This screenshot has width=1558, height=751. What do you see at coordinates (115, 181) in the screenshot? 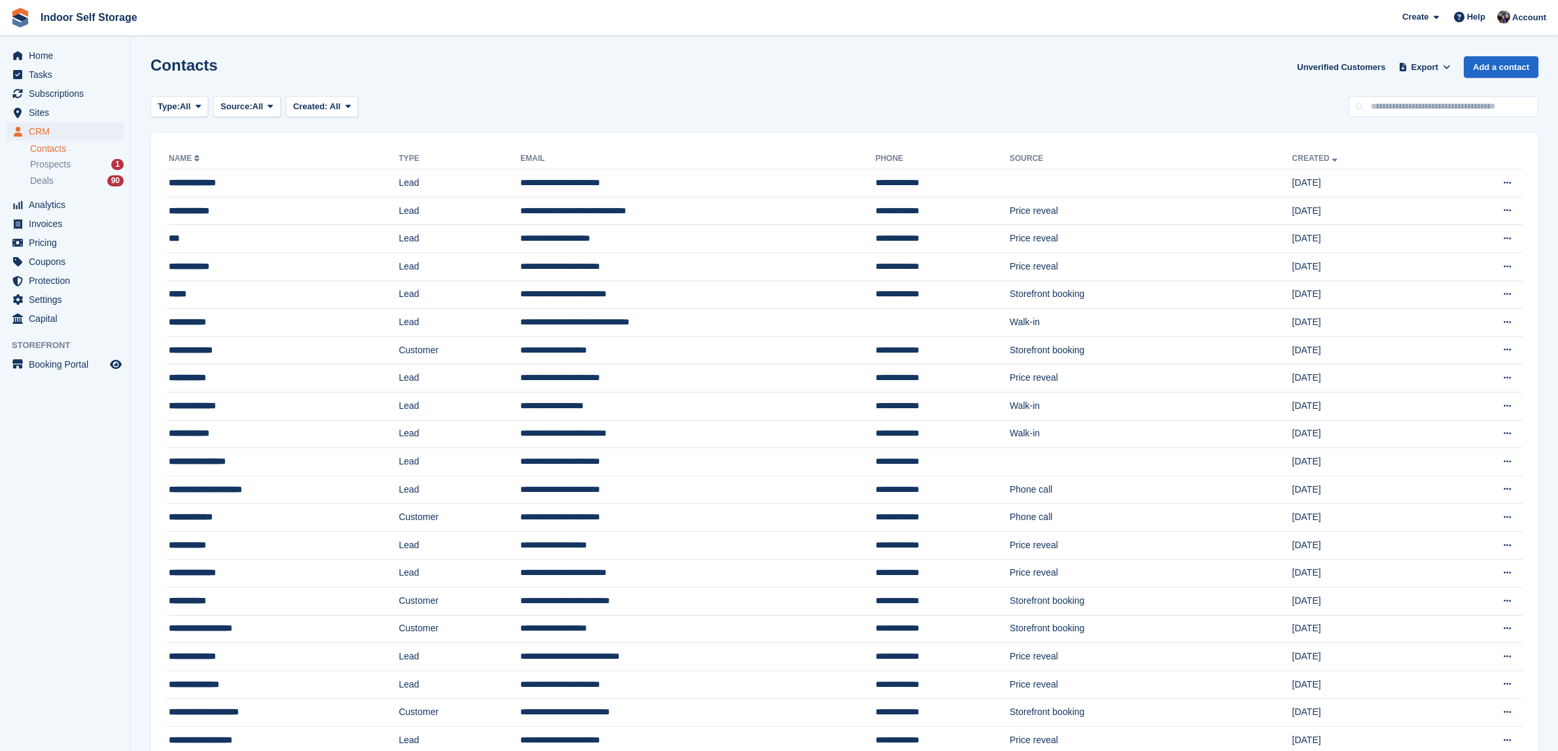
I see `div: 90` at bounding box center [115, 181].